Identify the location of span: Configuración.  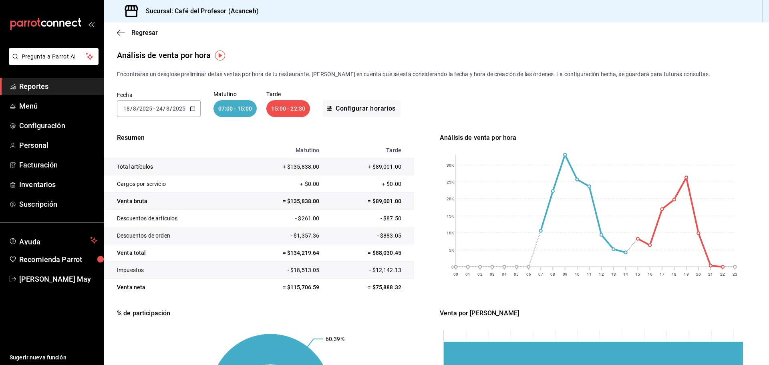
(58, 125).